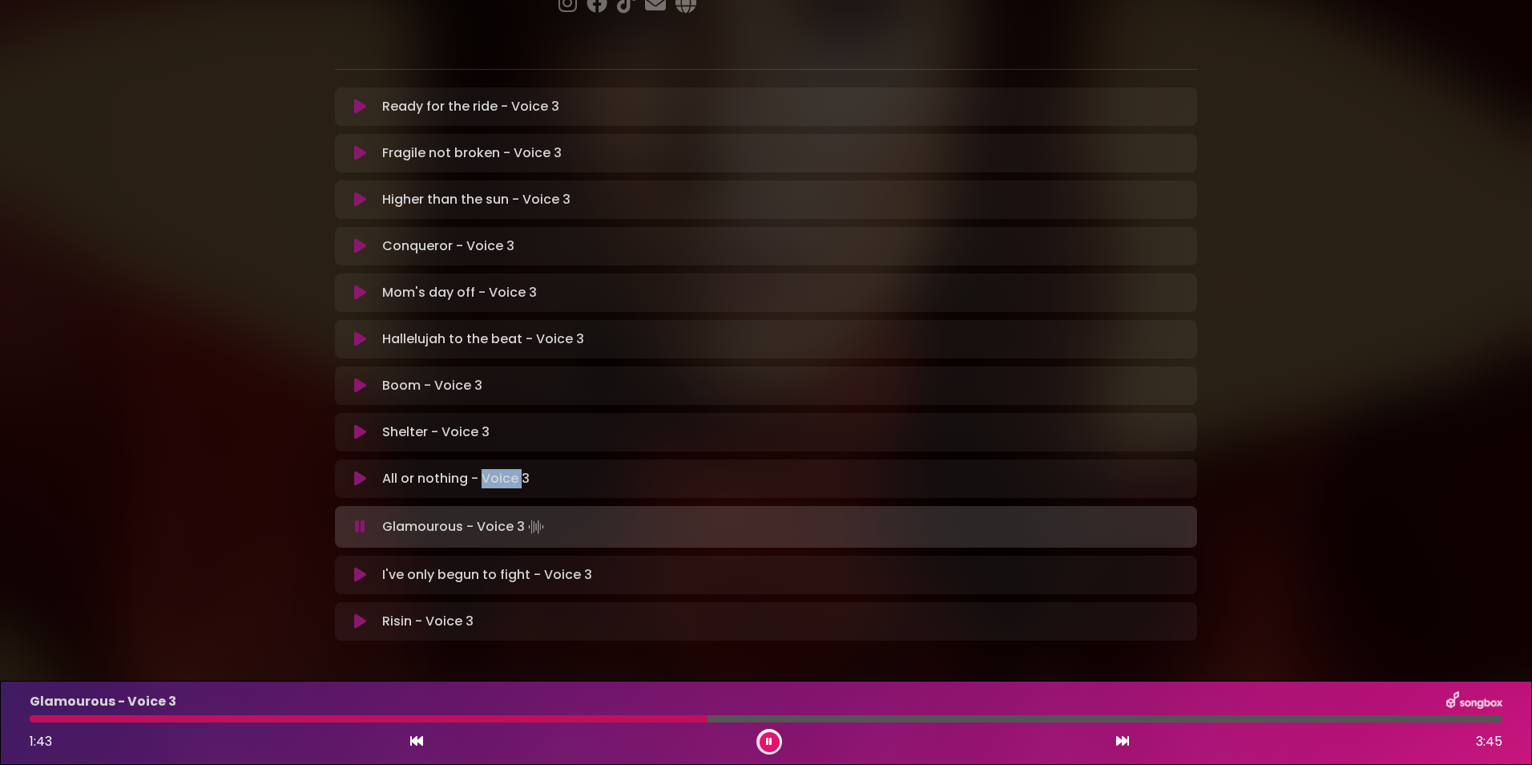 The image size is (1532, 765). What do you see at coordinates (448, 246) in the screenshot?
I see `p: Conqueror - Voice 3` at bounding box center [448, 246].